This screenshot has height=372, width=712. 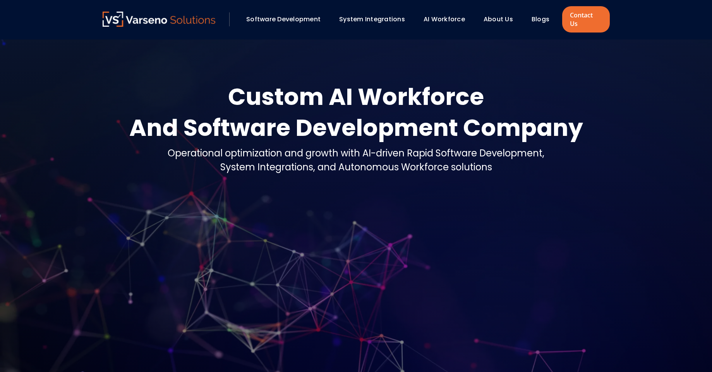 I want to click on a: AI Workforce, so click(x=444, y=19).